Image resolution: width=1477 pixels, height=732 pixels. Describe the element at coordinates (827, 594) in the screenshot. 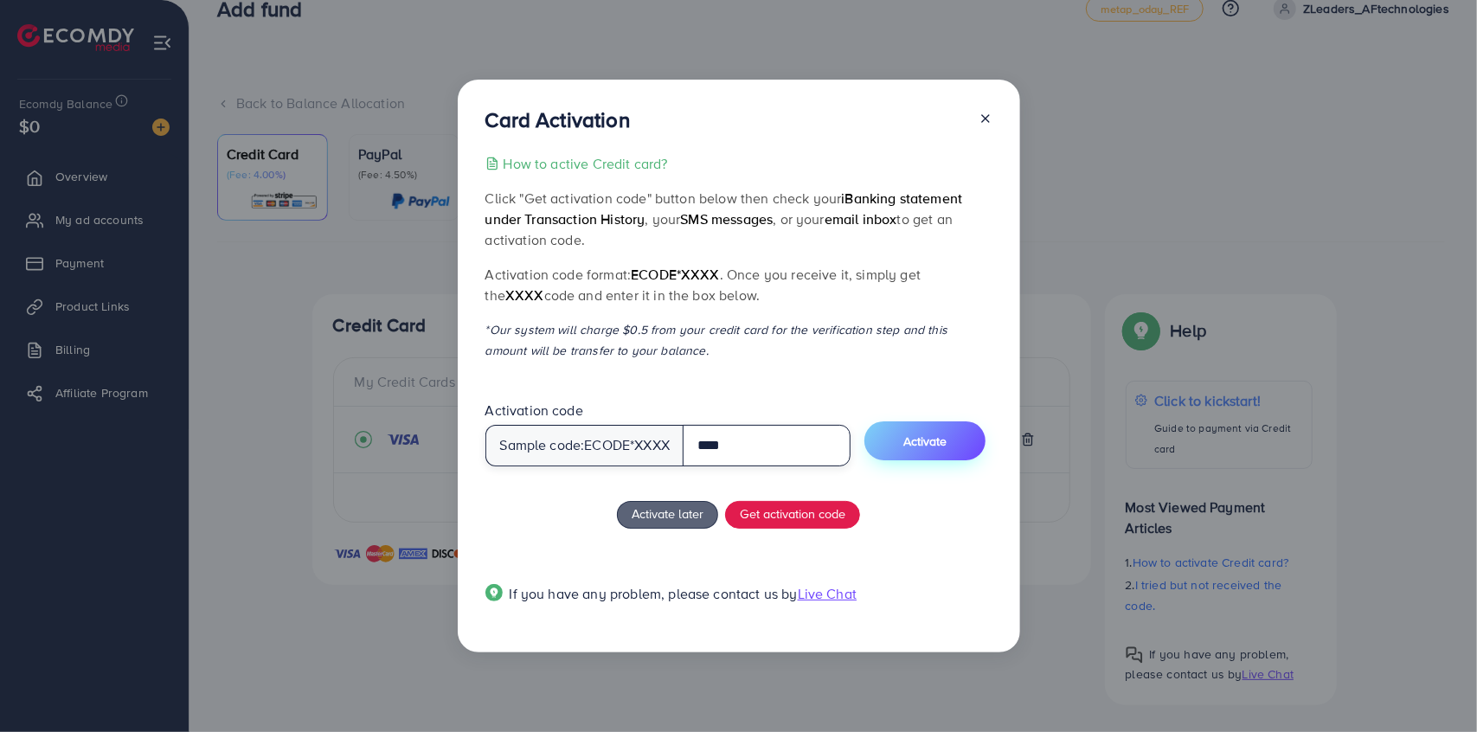

I see `span: Live Chat` at that location.